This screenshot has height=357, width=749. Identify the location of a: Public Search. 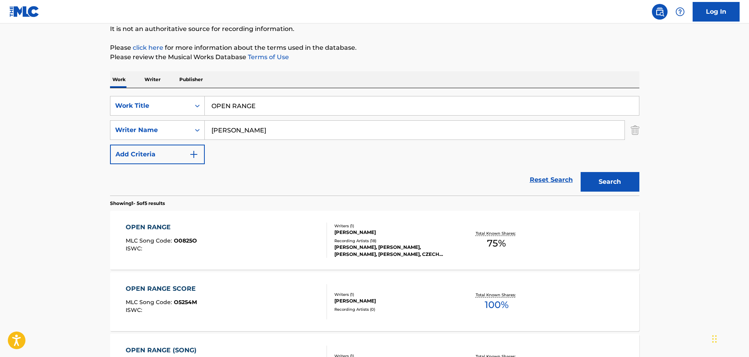
(660, 12).